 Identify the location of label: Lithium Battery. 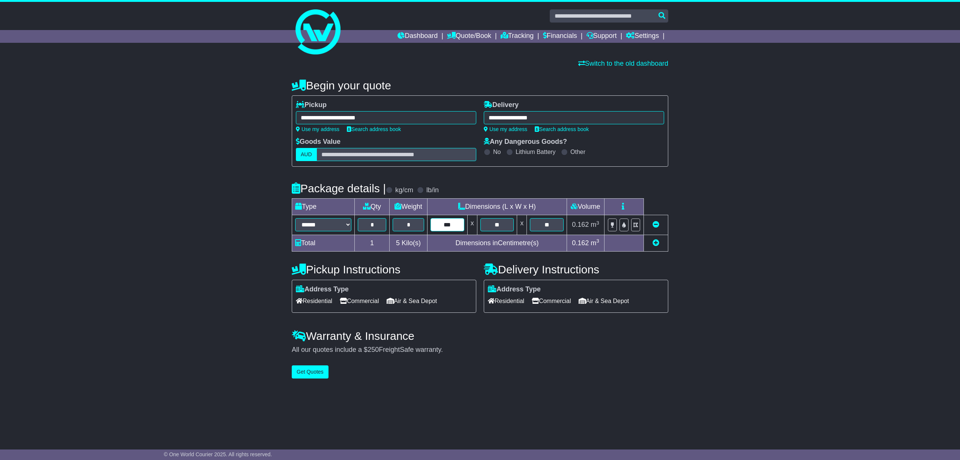
(536, 152).